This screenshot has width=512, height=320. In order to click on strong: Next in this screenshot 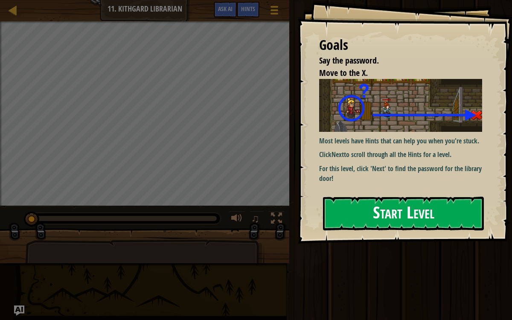, I will do `click(337, 154)`.